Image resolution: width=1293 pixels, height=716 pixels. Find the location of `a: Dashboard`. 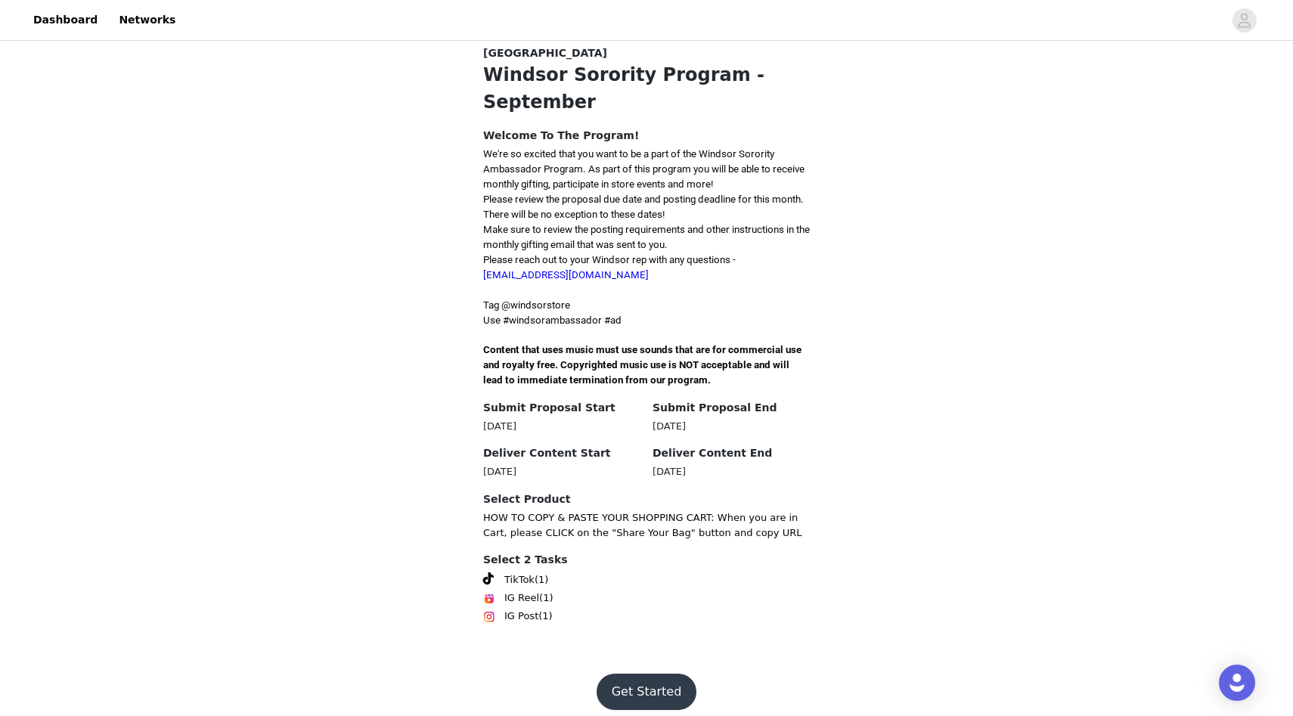

a: Dashboard is located at coordinates (65, 20).